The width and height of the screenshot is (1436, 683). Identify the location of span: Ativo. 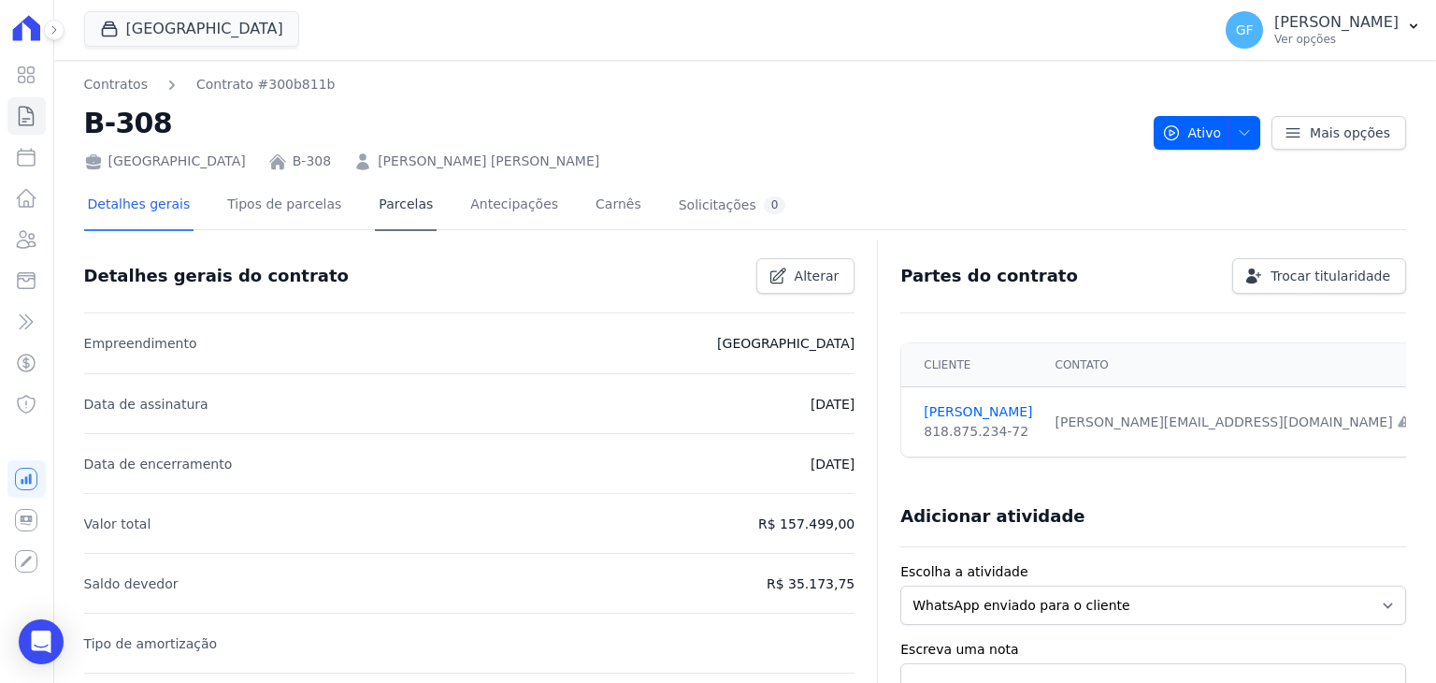
(1192, 133).